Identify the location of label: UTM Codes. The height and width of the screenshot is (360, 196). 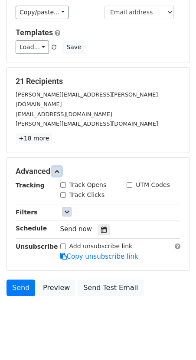
(153, 185).